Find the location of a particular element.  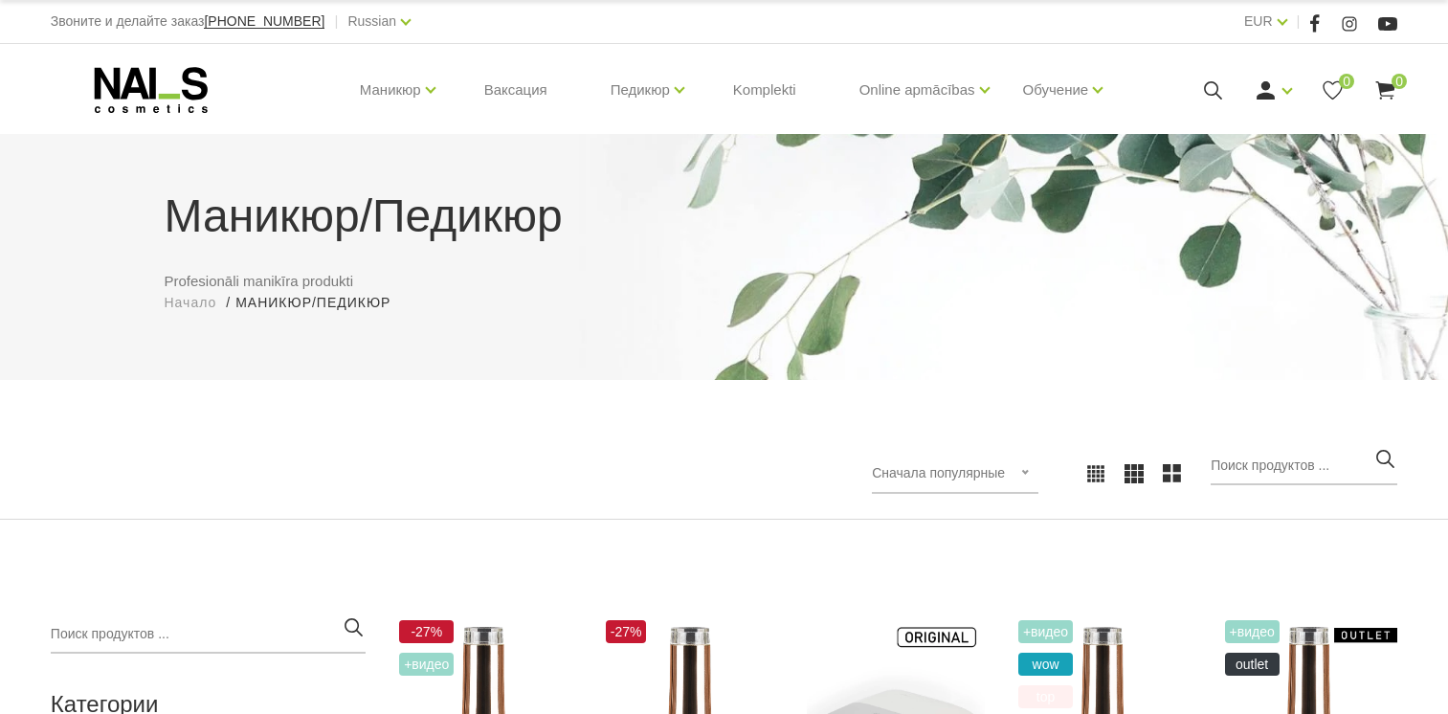

span: OUTLET is located at coordinates (1252, 664).